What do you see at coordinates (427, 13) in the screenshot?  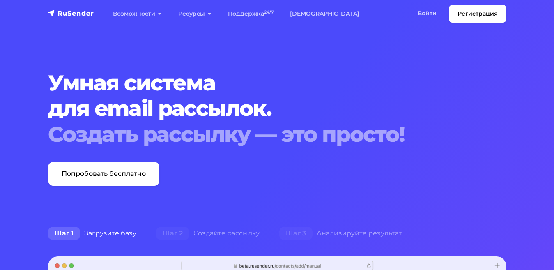 I see `a: Войти` at bounding box center [427, 13].